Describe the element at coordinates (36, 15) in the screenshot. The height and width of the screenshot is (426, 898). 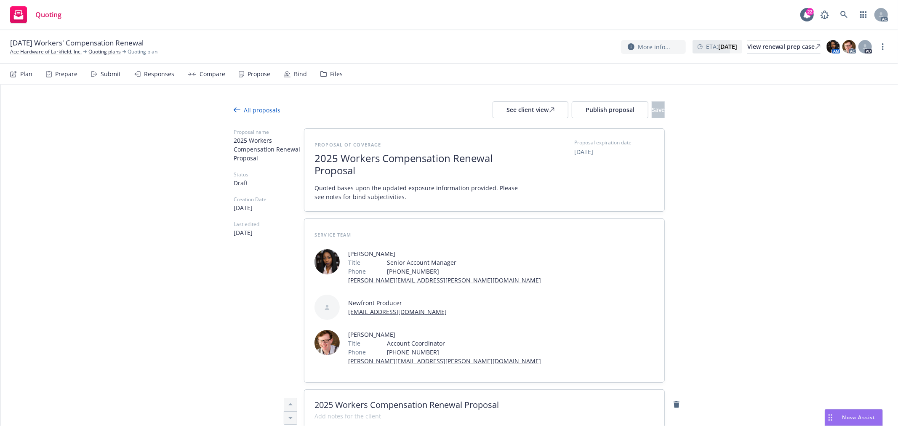
I see `a: Quoting` at that location.